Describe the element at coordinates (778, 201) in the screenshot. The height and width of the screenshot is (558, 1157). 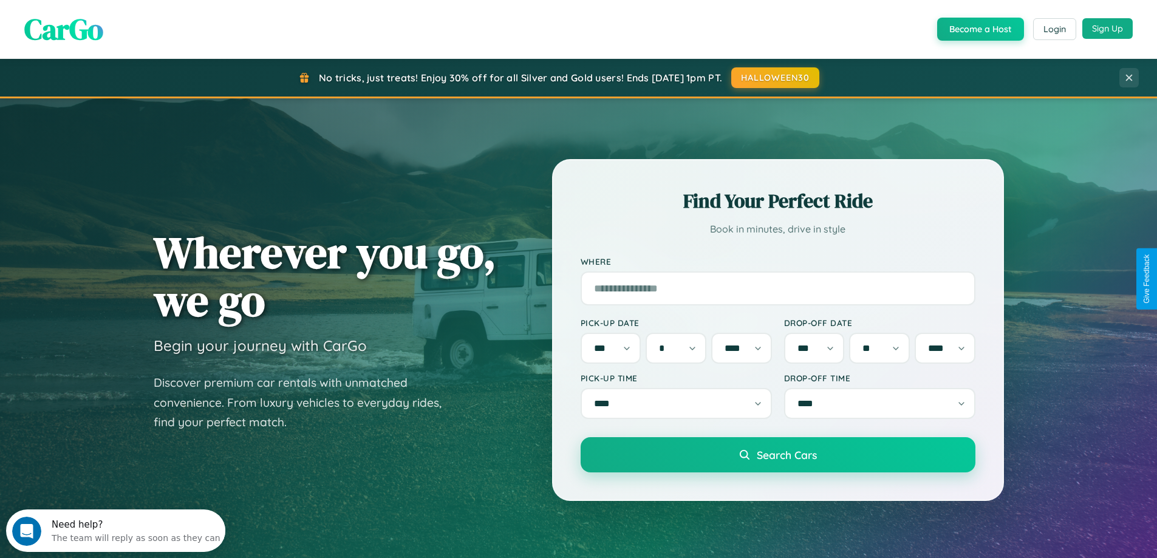
I see `h2: Find Your Perfect Ride` at that location.